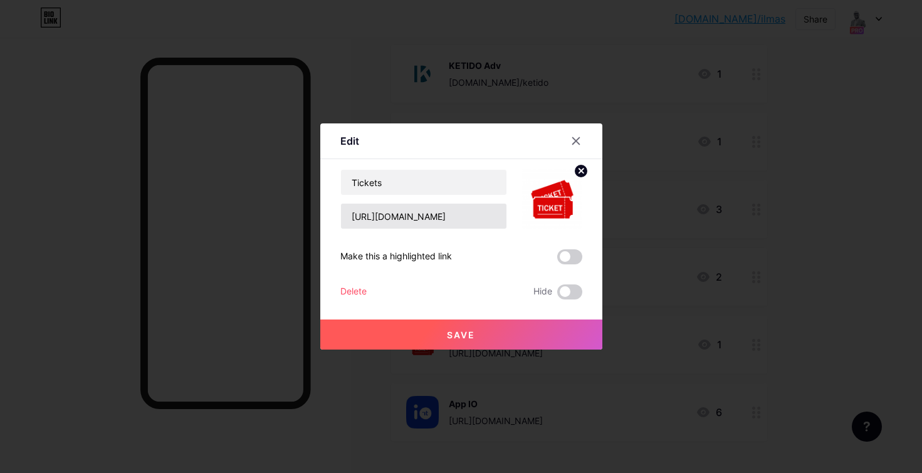  I want to click on div: Delete, so click(353, 292).